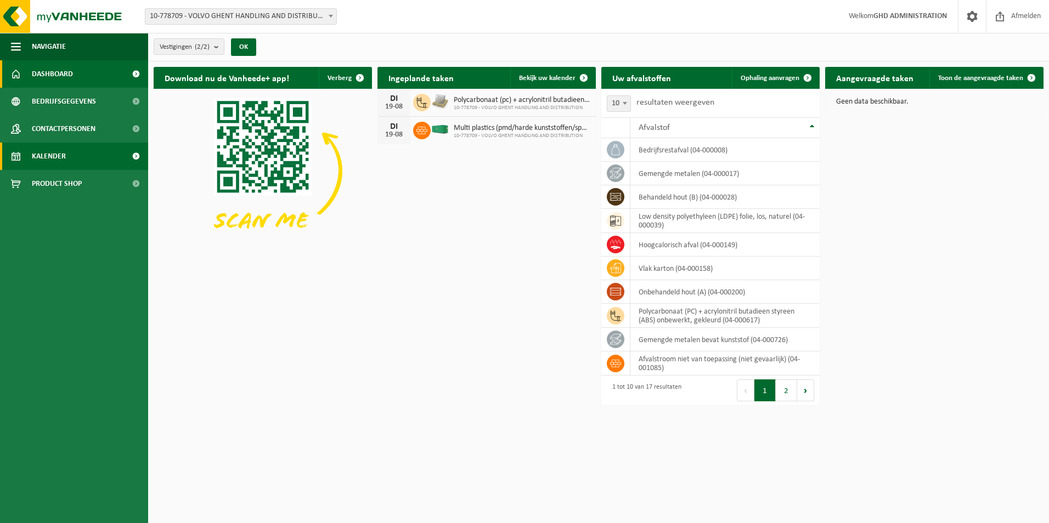  What do you see at coordinates (64, 129) in the screenshot?
I see `span: Contactpersonen` at bounding box center [64, 129].